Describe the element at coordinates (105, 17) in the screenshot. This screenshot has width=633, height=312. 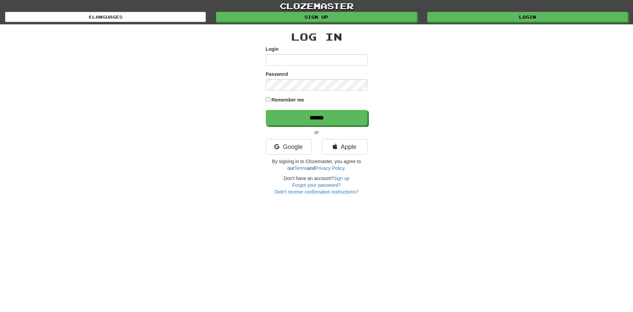
I see `a: Languages` at that location.